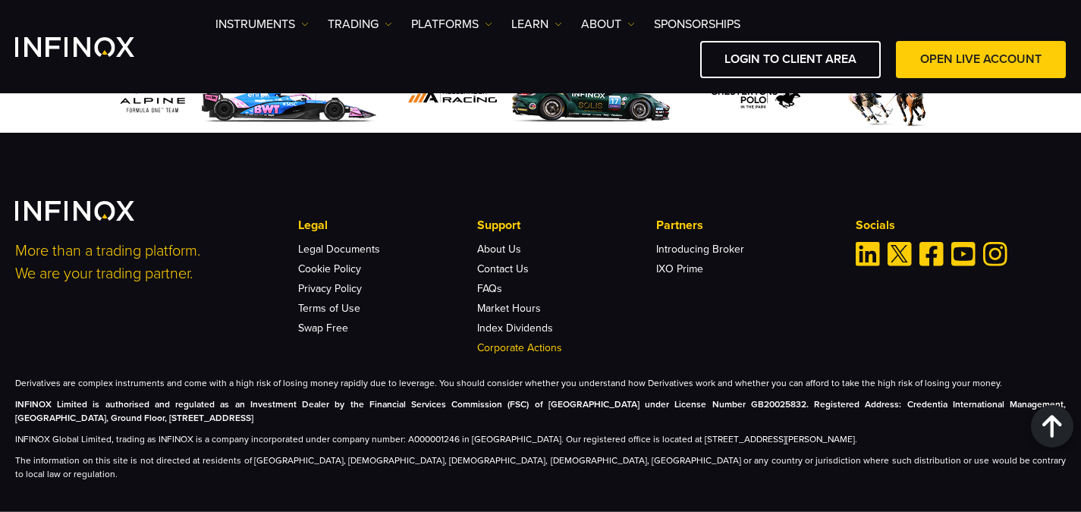 The image size is (1081, 512). What do you see at coordinates (509, 308) in the screenshot?
I see `a: Market Hours` at bounding box center [509, 308].